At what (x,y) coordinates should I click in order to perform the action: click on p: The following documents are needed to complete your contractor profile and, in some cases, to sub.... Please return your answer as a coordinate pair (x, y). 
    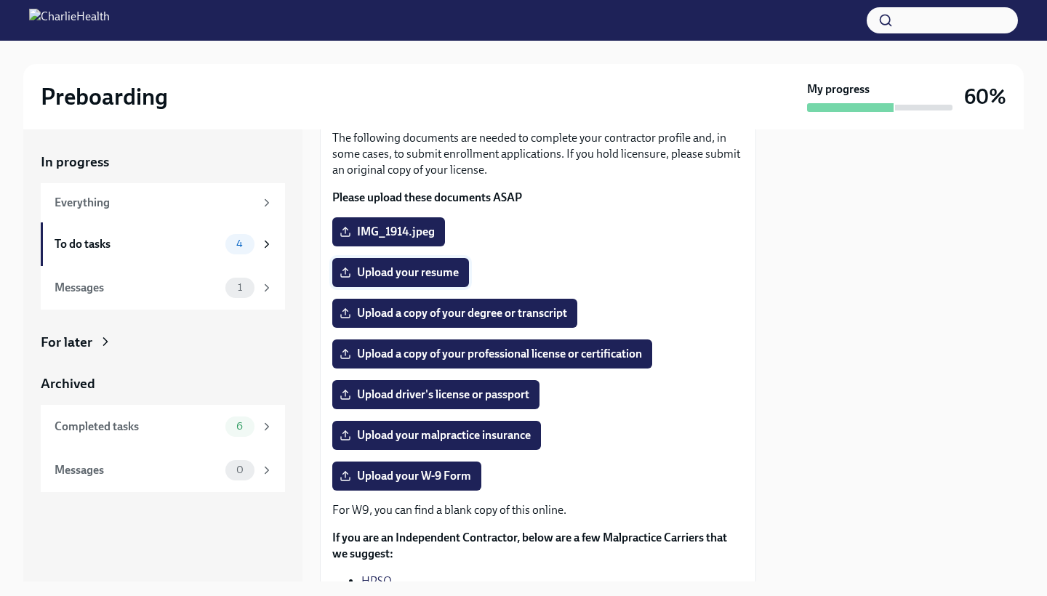
    Looking at the image, I should click on (538, 154).